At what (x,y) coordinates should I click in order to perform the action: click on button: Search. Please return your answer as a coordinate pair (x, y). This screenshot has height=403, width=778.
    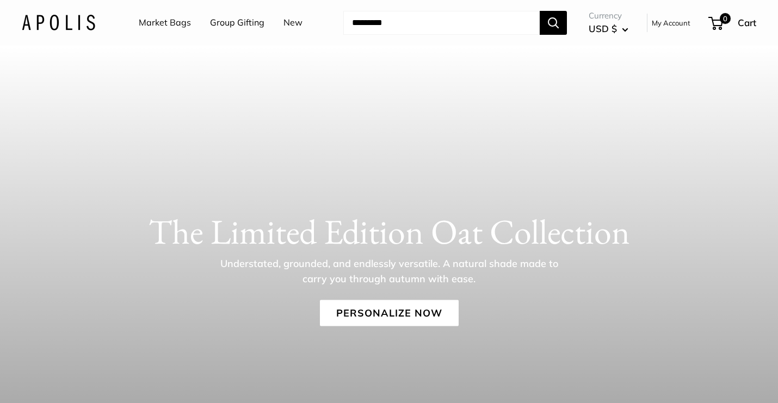
    Looking at the image, I should click on (553, 23).